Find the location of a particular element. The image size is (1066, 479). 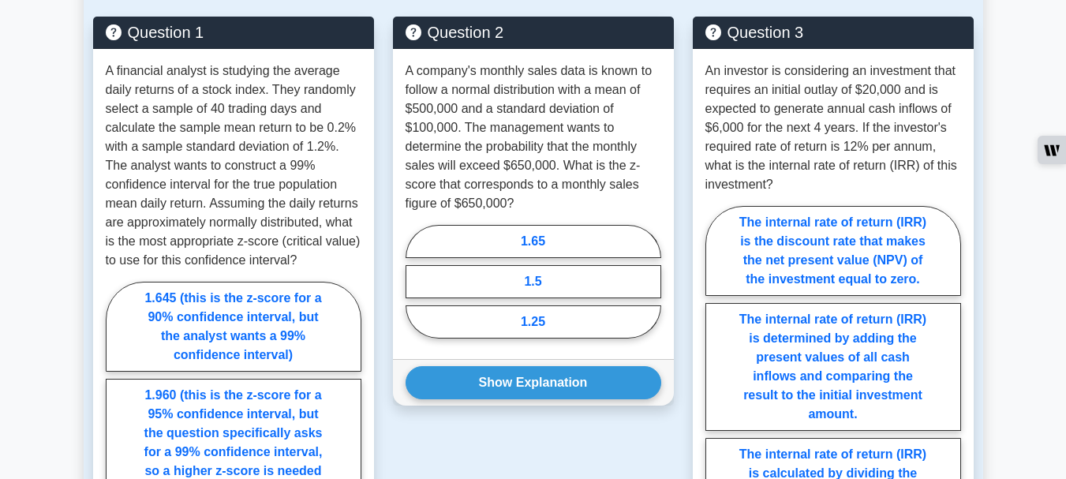

p: A financial analyst is studying the average daily returns of a stock index. They randomly select ... is located at coordinates (234, 166).